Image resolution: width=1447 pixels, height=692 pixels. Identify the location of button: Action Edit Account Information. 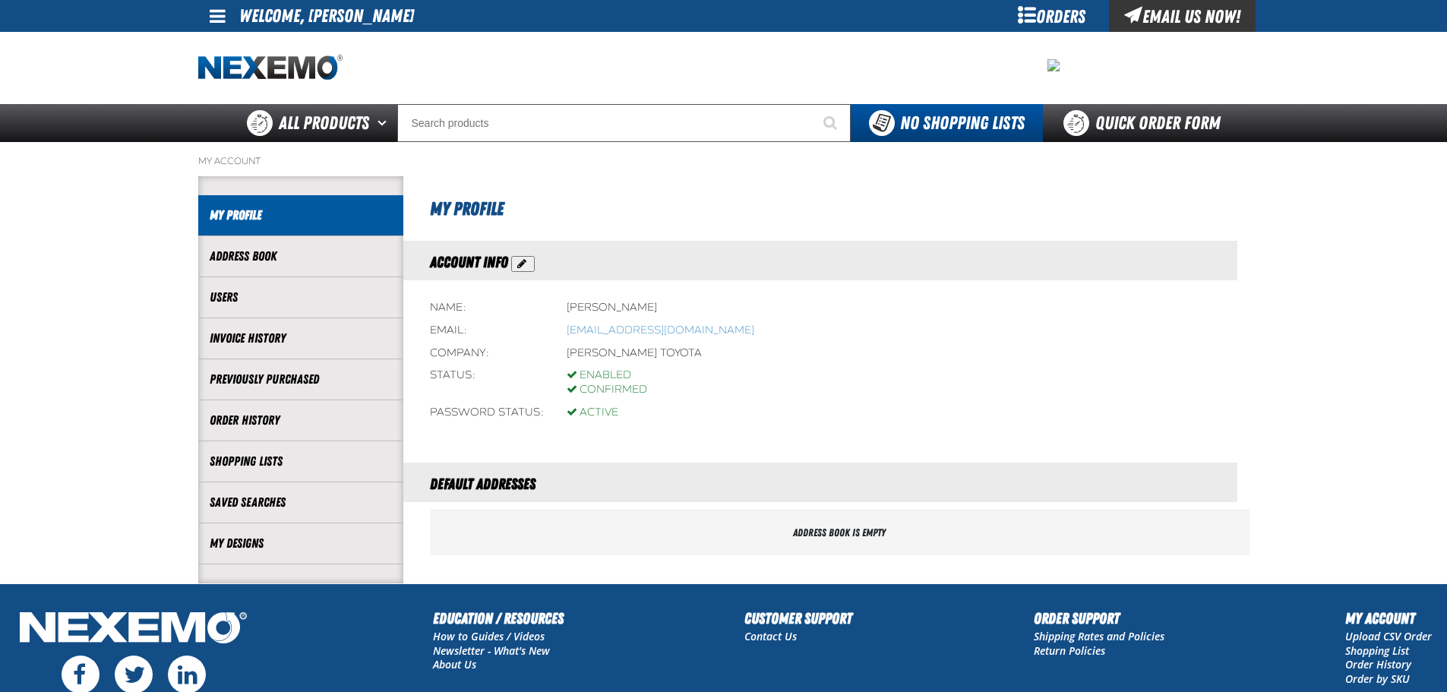
(523, 264).